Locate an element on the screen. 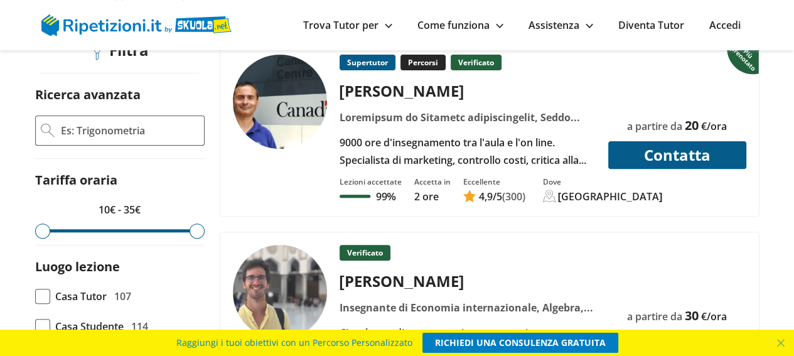 This screenshot has height=356, width=794. div: 9000 ore d'insegnamento tra l'aula e l'on line. Specialista di marketing, controllo costi, critic... is located at coordinates (467, 151).